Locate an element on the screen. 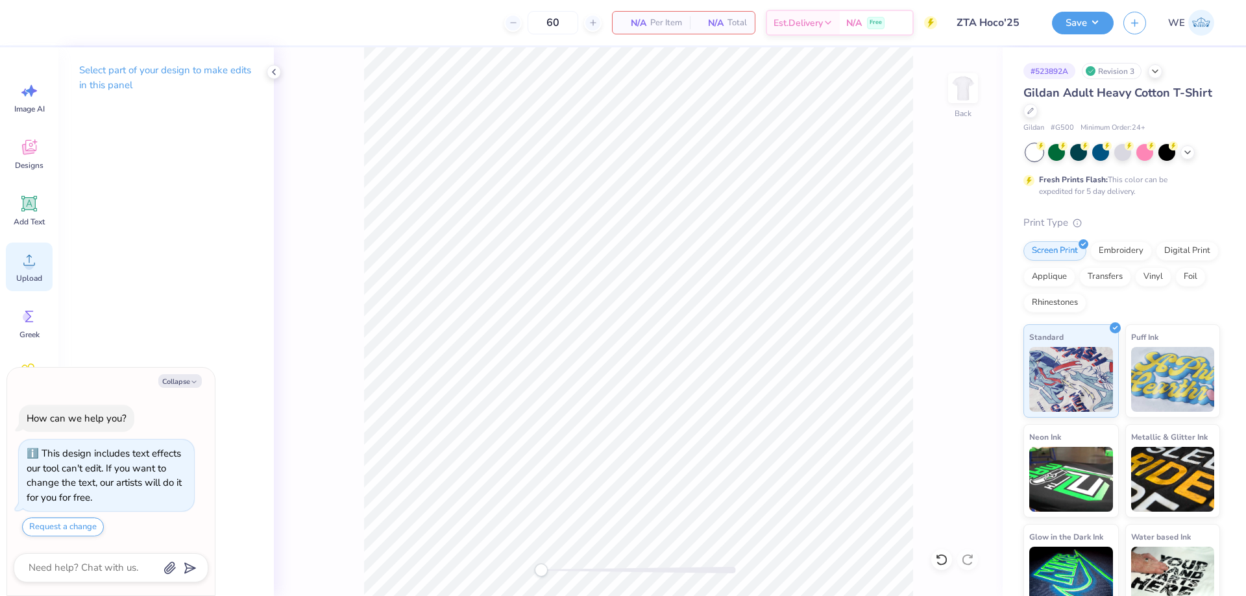  span: Neon Ink is located at coordinates (1045, 437).